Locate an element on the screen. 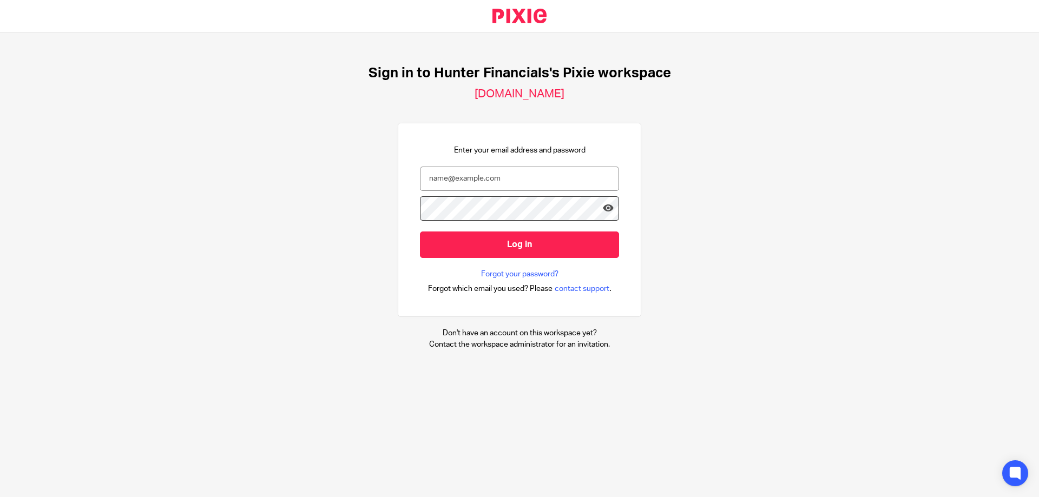 This screenshot has height=497, width=1039. p: Enter your email address and password is located at coordinates (519, 150).